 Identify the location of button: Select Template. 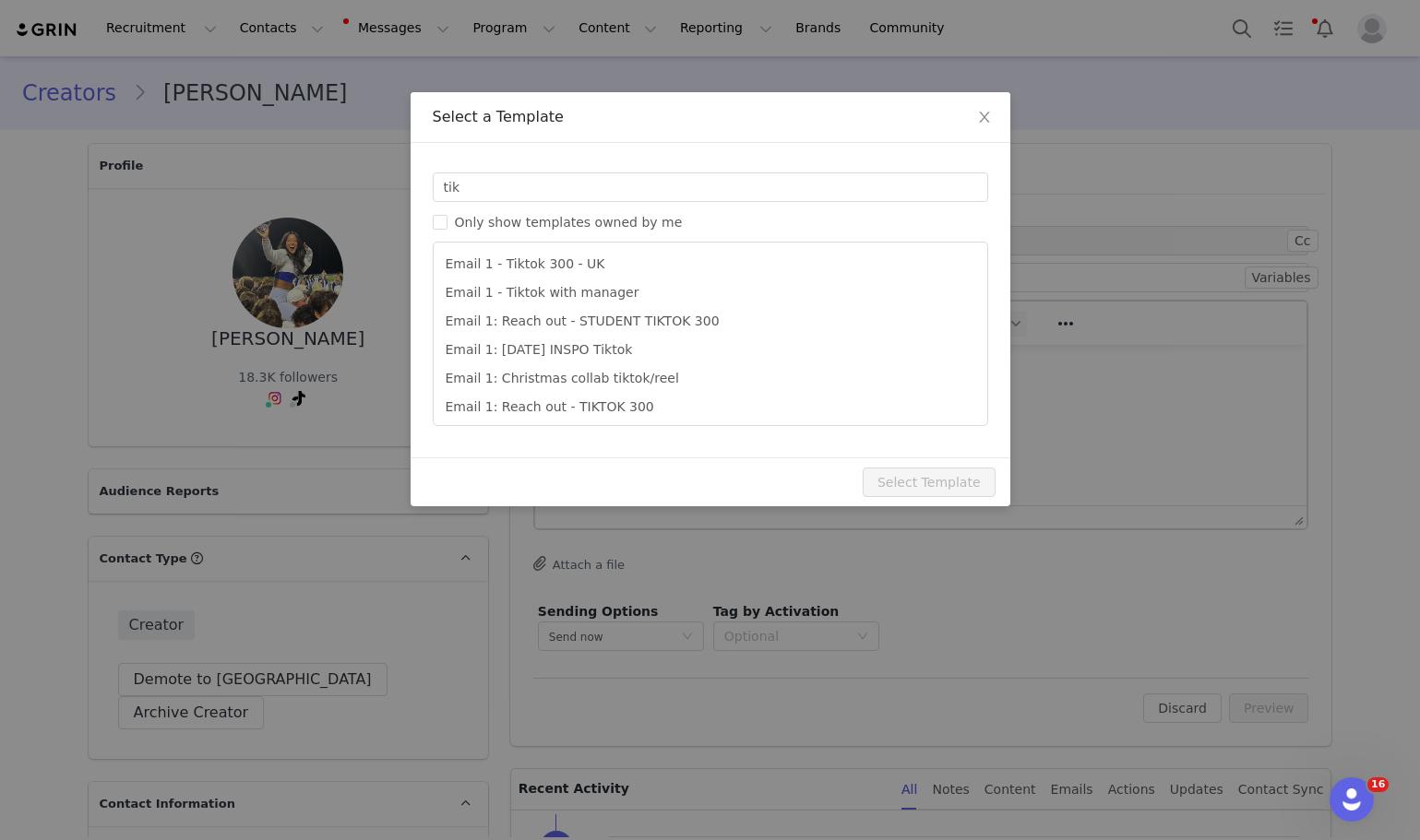
(929, 482).